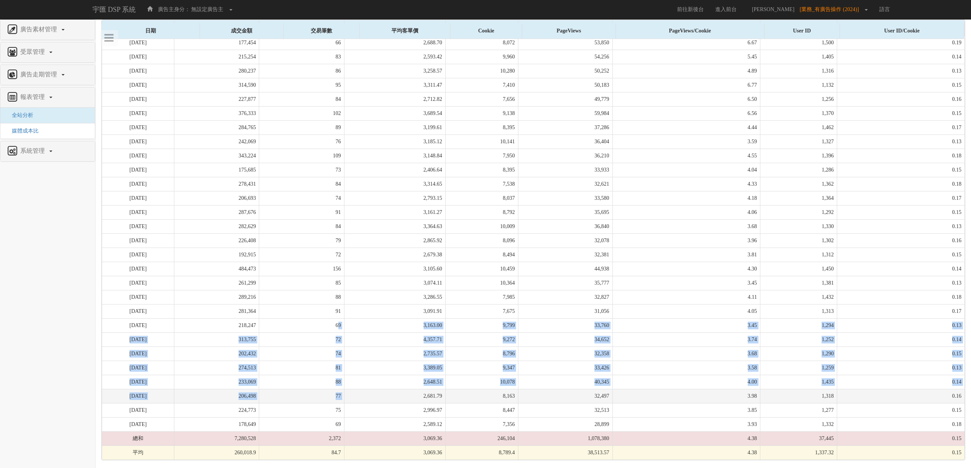 The image size is (971, 468). What do you see at coordinates (799, 396) in the screenshot?
I see `td: 1,318` at bounding box center [799, 396].